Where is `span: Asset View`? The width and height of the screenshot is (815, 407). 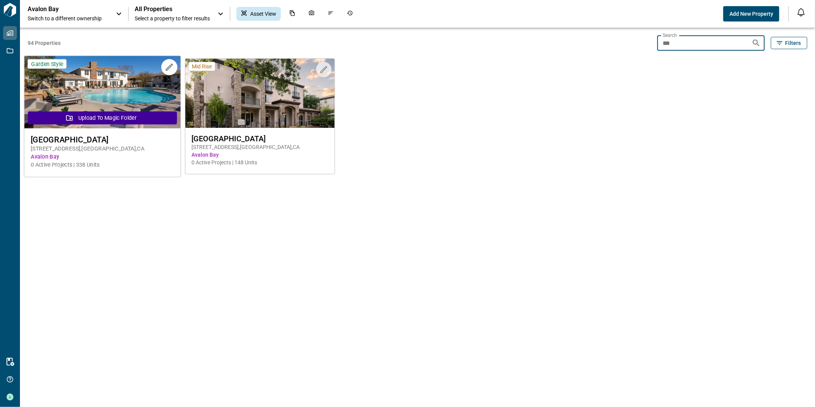
span: Asset View is located at coordinates (263, 14).